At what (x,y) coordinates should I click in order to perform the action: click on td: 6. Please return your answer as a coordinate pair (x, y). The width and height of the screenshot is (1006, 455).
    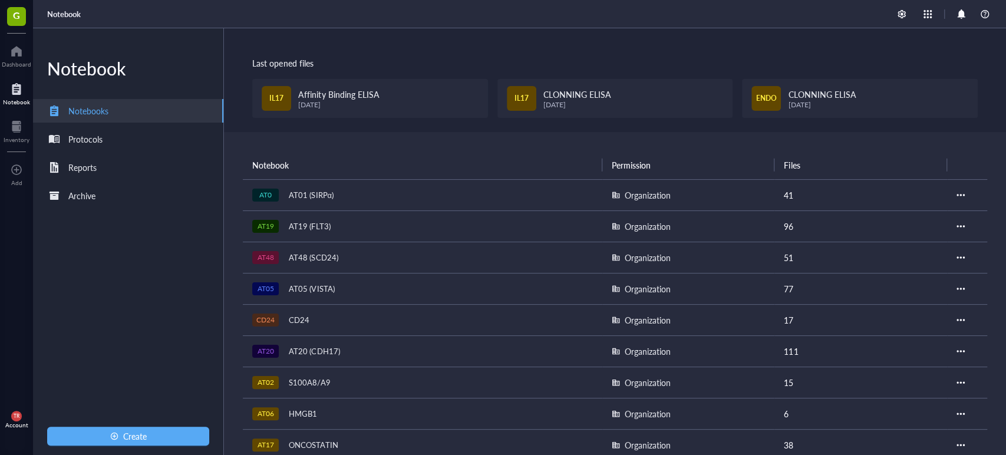
    Looking at the image, I should click on (860, 413).